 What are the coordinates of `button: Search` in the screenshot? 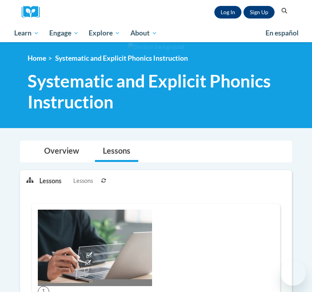 It's located at (285, 11).